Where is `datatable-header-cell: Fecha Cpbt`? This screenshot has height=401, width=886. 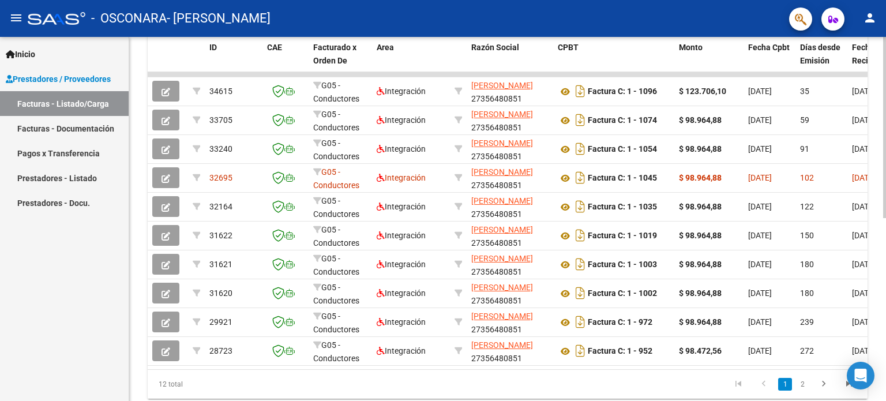
datatable-header-cell: Fecha Cpbt is located at coordinates (769, 61).